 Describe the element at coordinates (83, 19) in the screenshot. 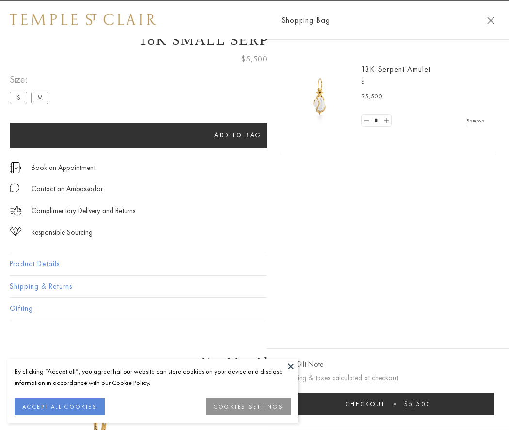

I see `img: Temple St. Clair` at that location.